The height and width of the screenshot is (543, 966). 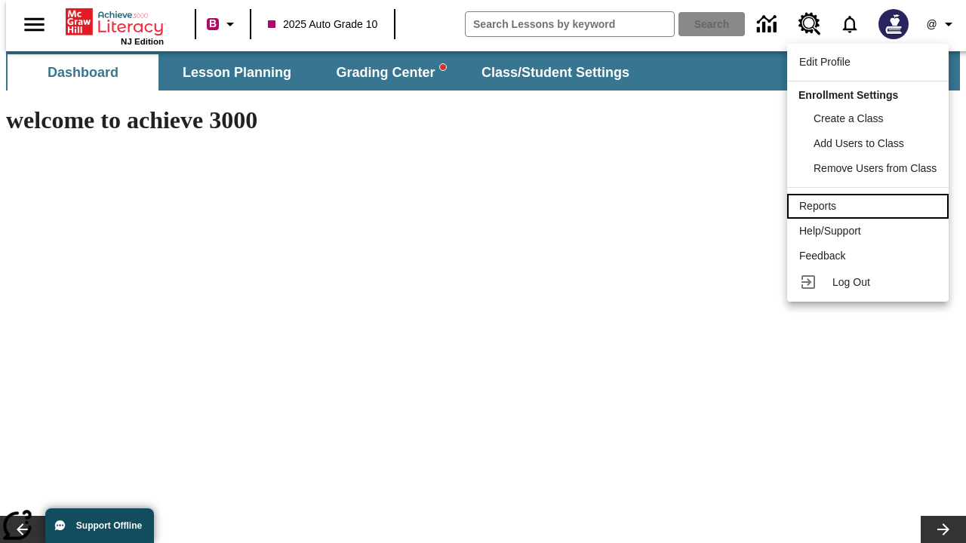 I want to click on span: Remove Users from Class, so click(x=875, y=168).